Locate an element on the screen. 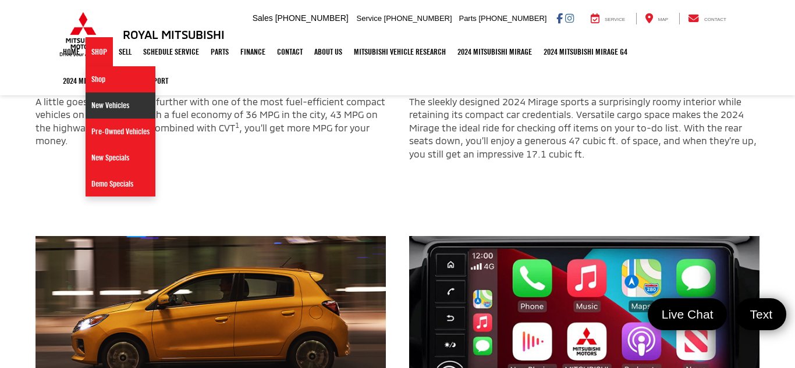 The image size is (795, 368). a: Finance is located at coordinates (253, 52).